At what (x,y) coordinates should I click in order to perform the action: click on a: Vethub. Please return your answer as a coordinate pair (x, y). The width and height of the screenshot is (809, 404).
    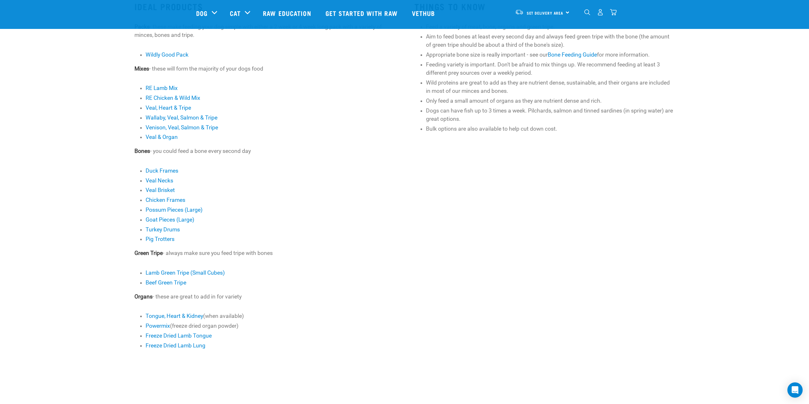
    Looking at the image, I should click on (425, 13).